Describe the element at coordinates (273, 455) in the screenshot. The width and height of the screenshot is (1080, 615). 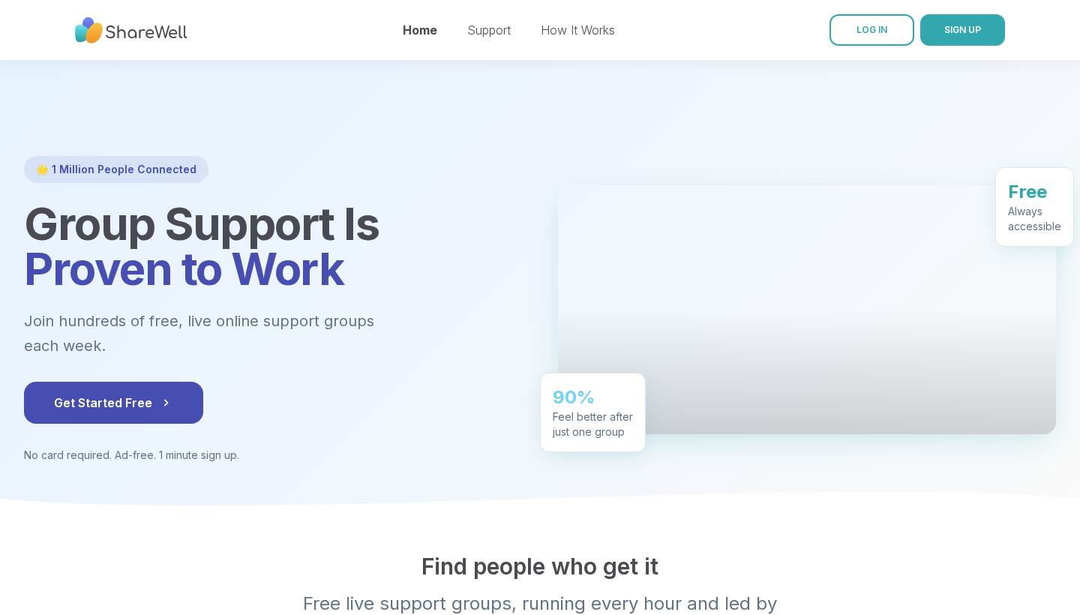
I see `p: No card required. Ad-free. 1 minute sign up.` at that location.